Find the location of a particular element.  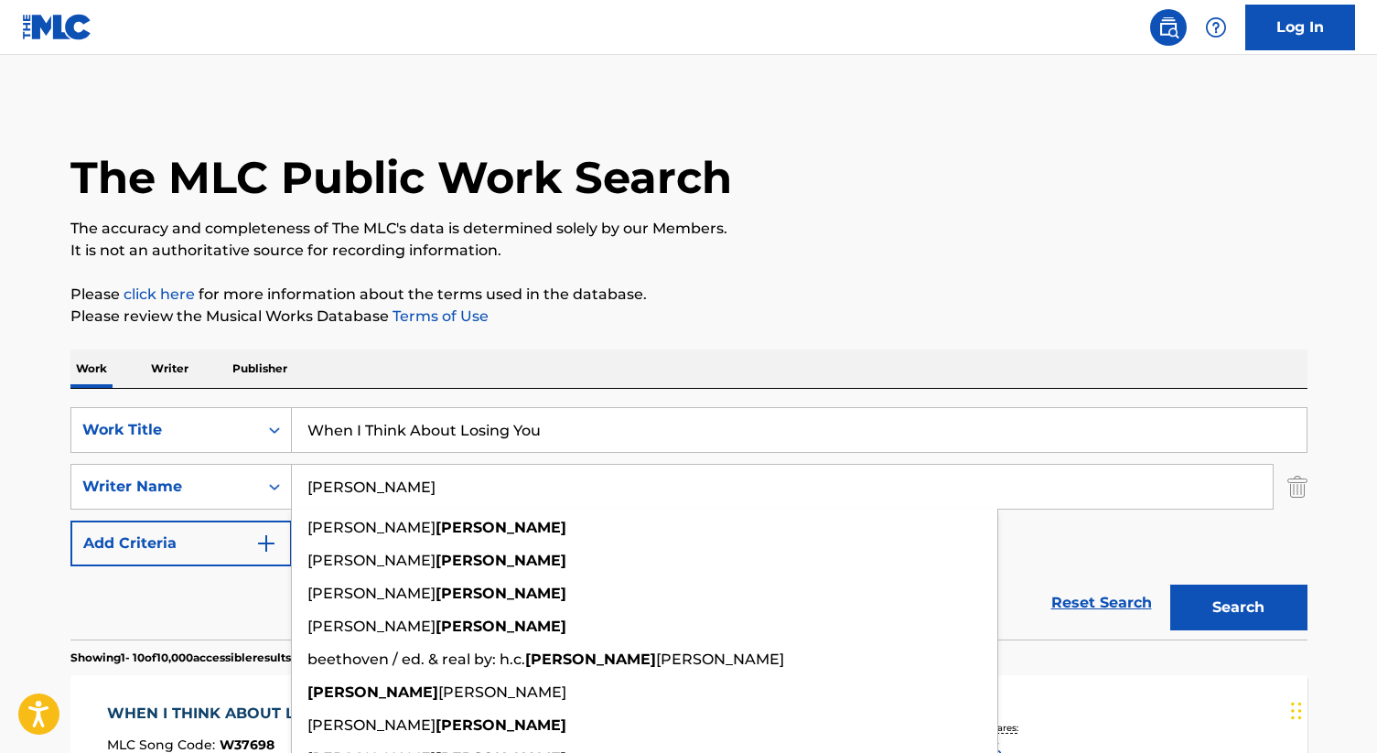

img: search is located at coordinates (1168, 27).